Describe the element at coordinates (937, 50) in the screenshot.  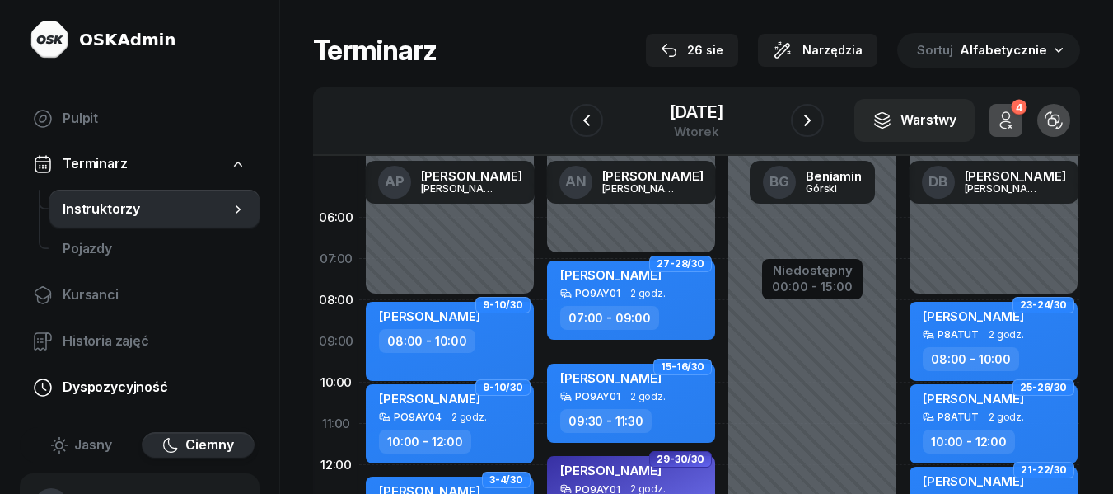
I see `span: Sortuj` at that location.